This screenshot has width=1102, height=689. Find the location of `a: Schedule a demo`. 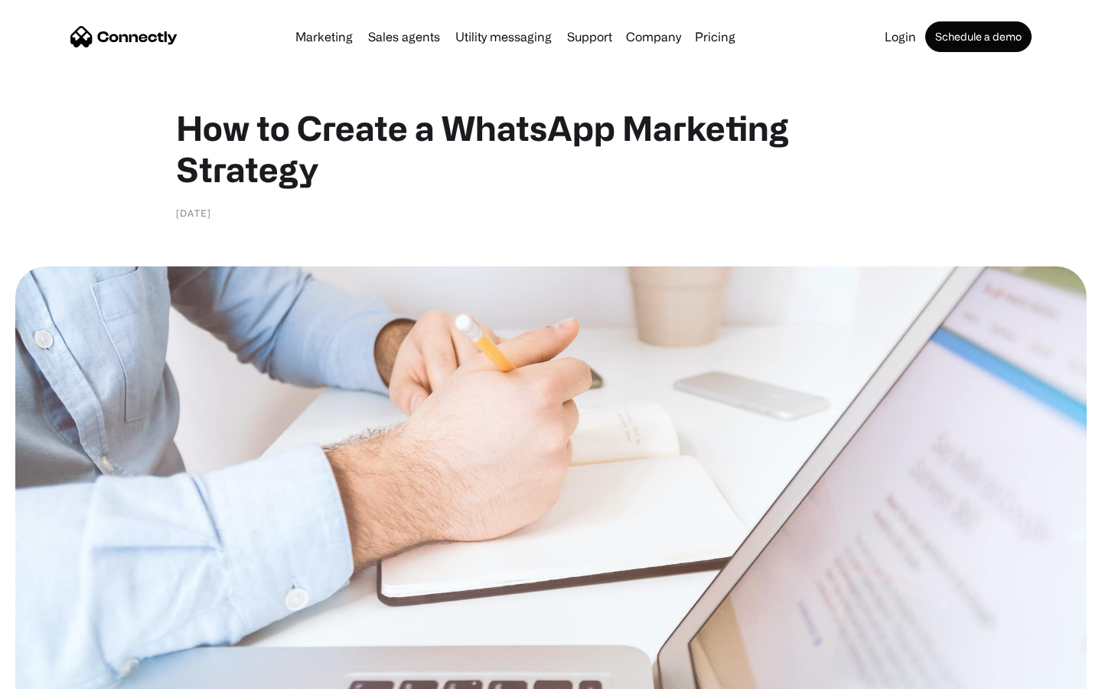

a: Schedule a demo is located at coordinates (978, 37).